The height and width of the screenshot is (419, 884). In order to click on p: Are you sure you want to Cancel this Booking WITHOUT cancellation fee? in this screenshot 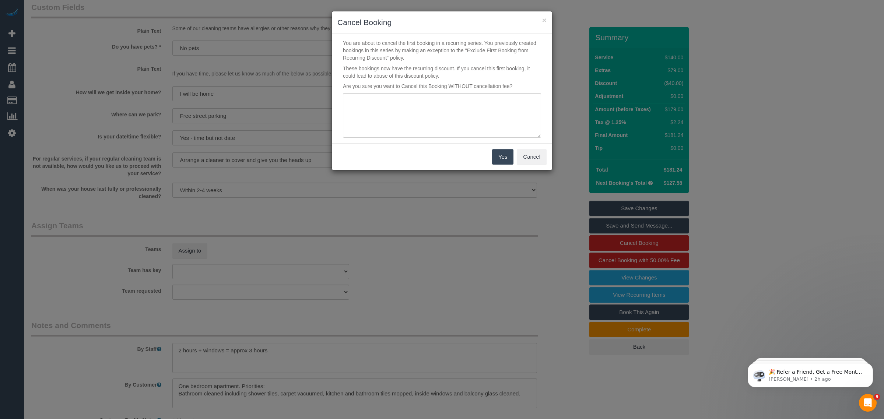, I will do `click(442, 86)`.